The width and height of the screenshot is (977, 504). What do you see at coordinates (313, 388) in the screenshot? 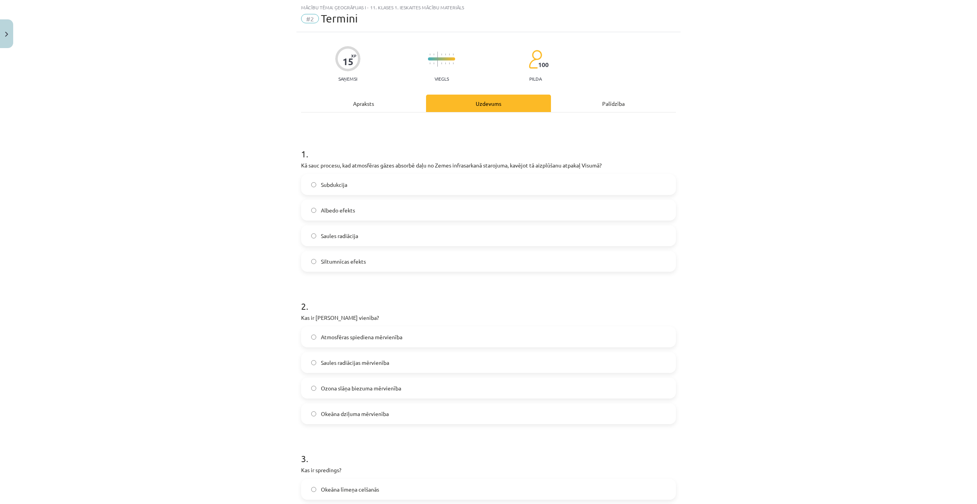
I see `input: Ozona slāņa biezuma mērvienība` at bounding box center [313, 388].